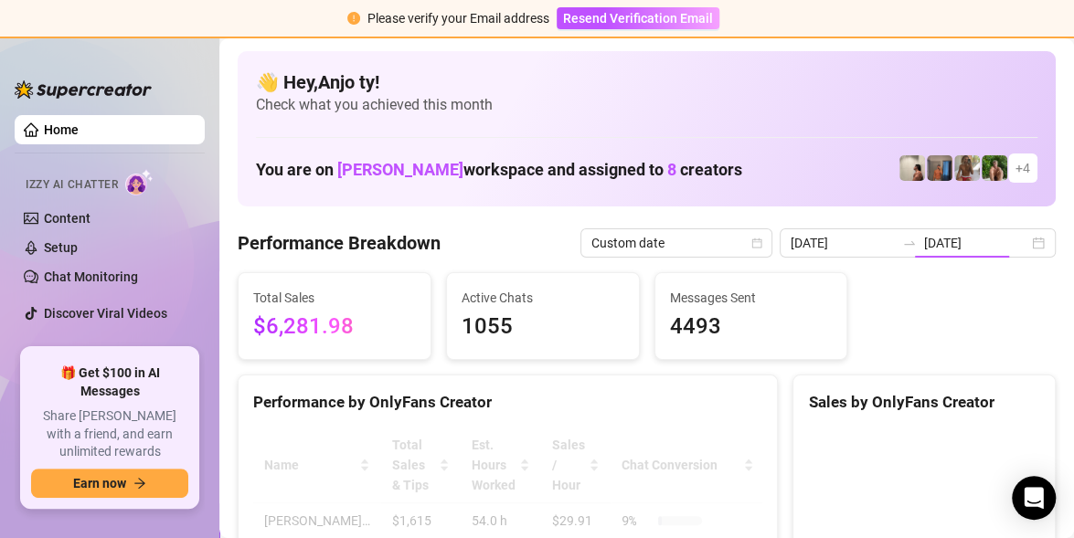  What do you see at coordinates (751, 327) in the screenshot?
I see `span: 4493` at bounding box center [751, 327].